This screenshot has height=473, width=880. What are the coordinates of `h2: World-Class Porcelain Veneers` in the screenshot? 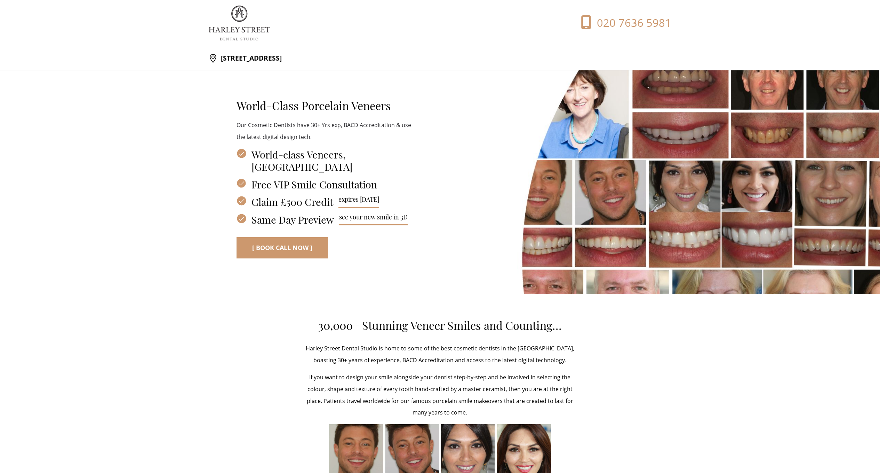 It's located at (324, 105).